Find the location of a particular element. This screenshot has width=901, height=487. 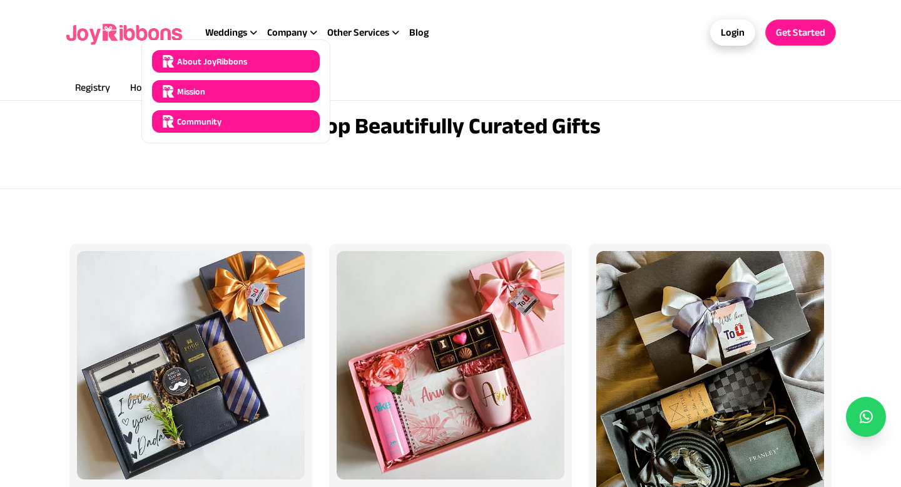

span: About JoyRibbons is located at coordinates (212, 61).